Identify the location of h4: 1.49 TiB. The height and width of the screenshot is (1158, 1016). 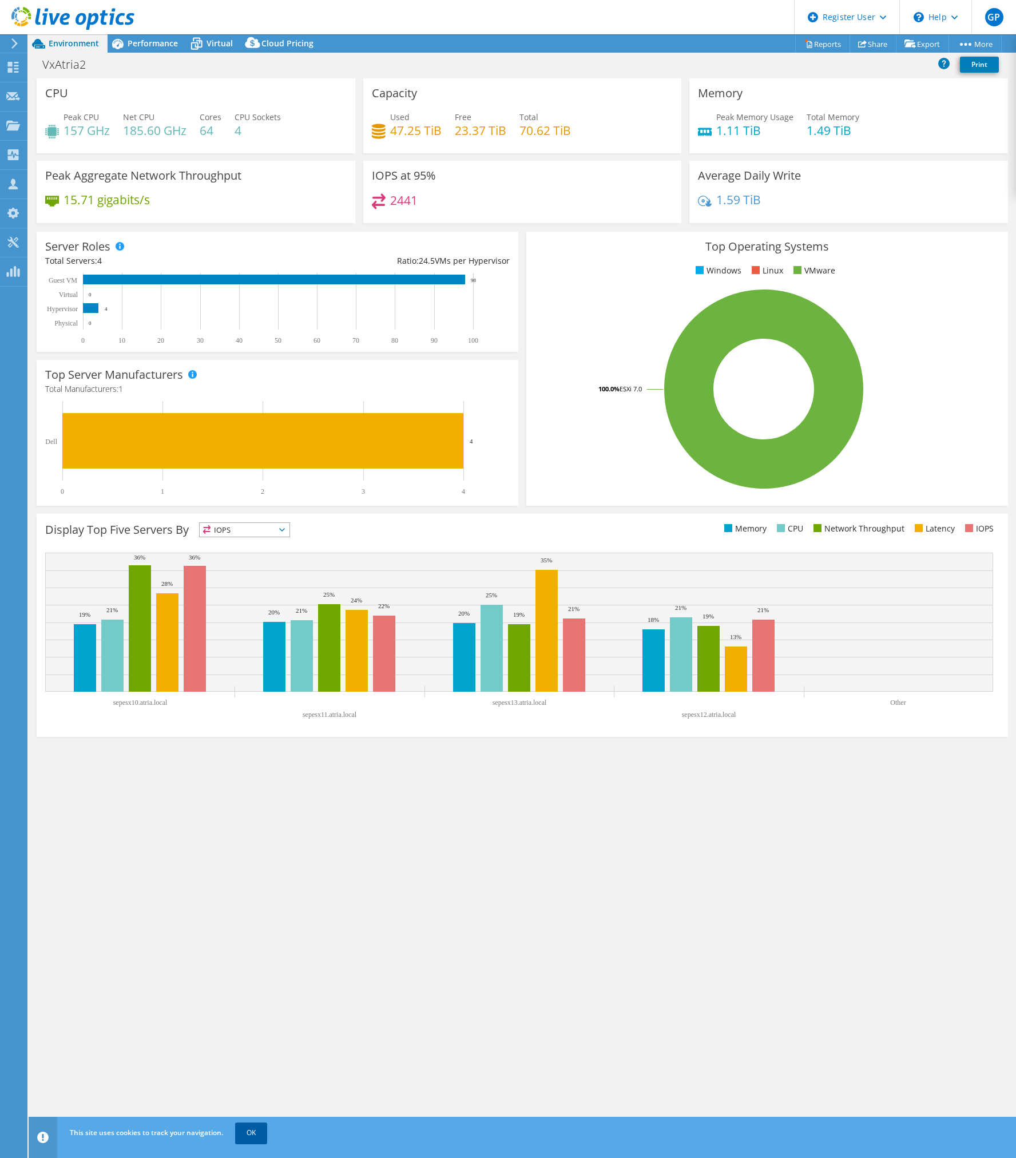
(833, 130).